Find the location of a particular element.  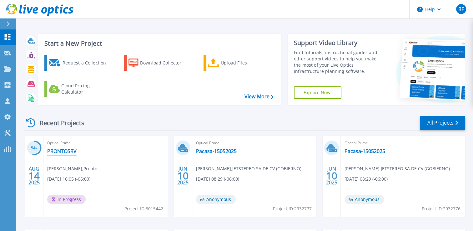

span: Project ID: 2932777 is located at coordinates (292, 209).